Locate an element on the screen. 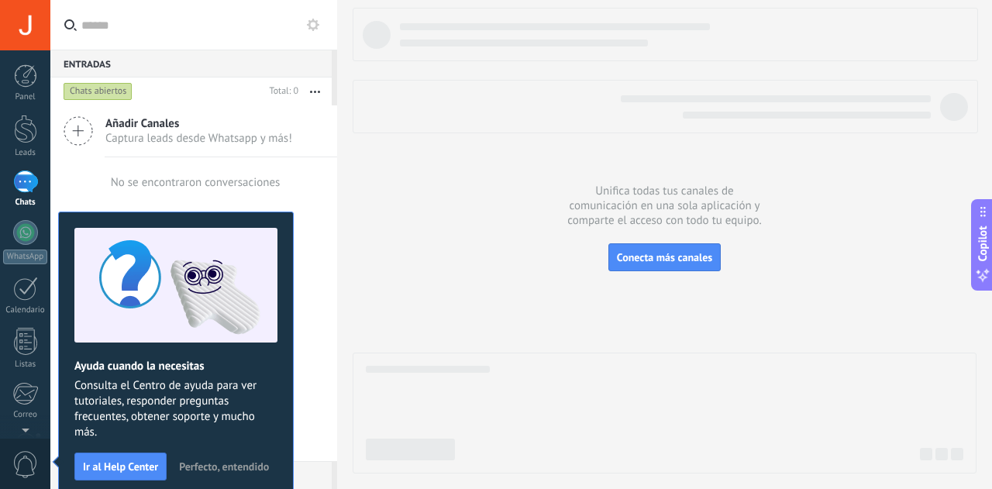 This screenshot has width=992, height=489. div: Listas is located at coordinates (26, 364).